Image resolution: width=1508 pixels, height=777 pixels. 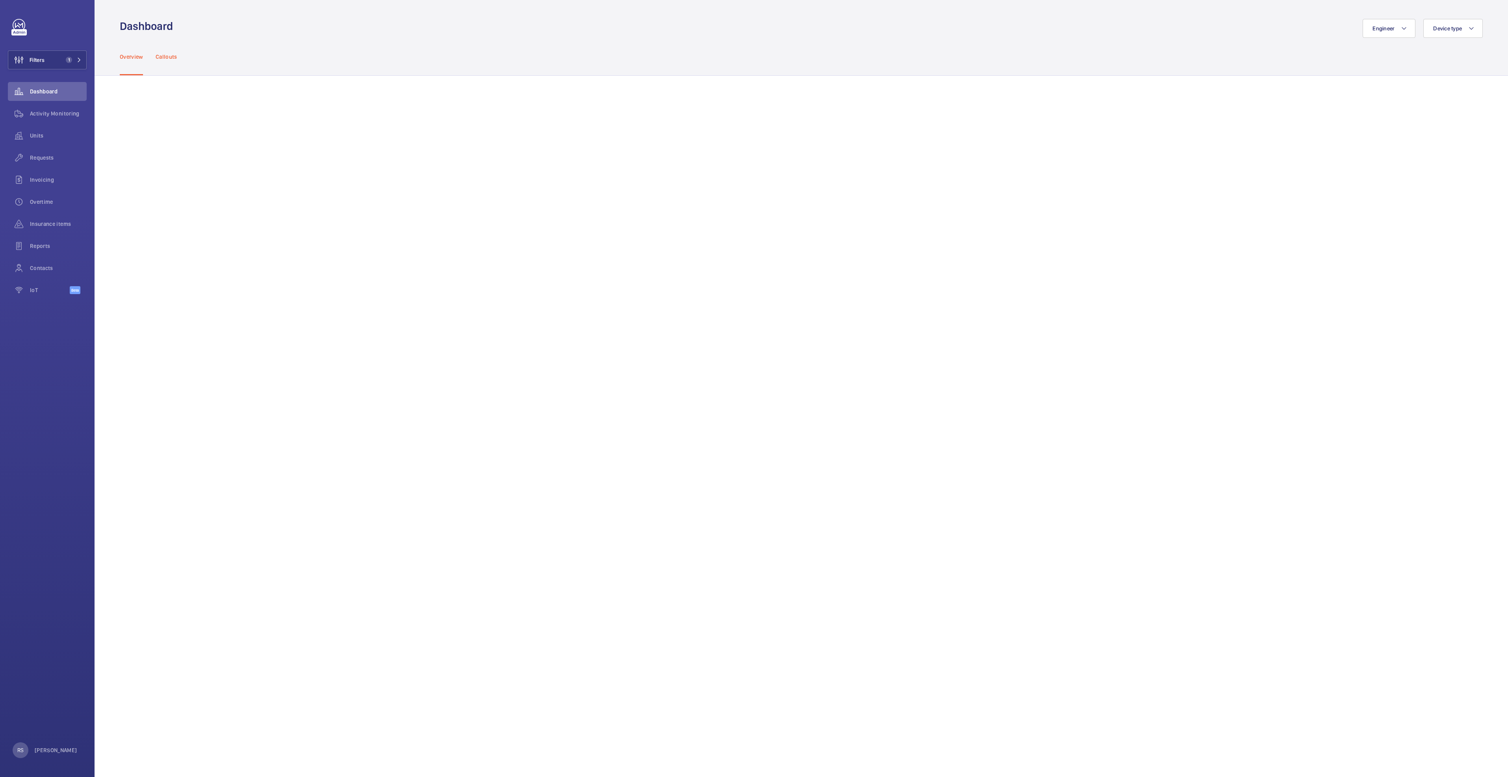 I want to click on span: Reports, so click(x=58, y=246).